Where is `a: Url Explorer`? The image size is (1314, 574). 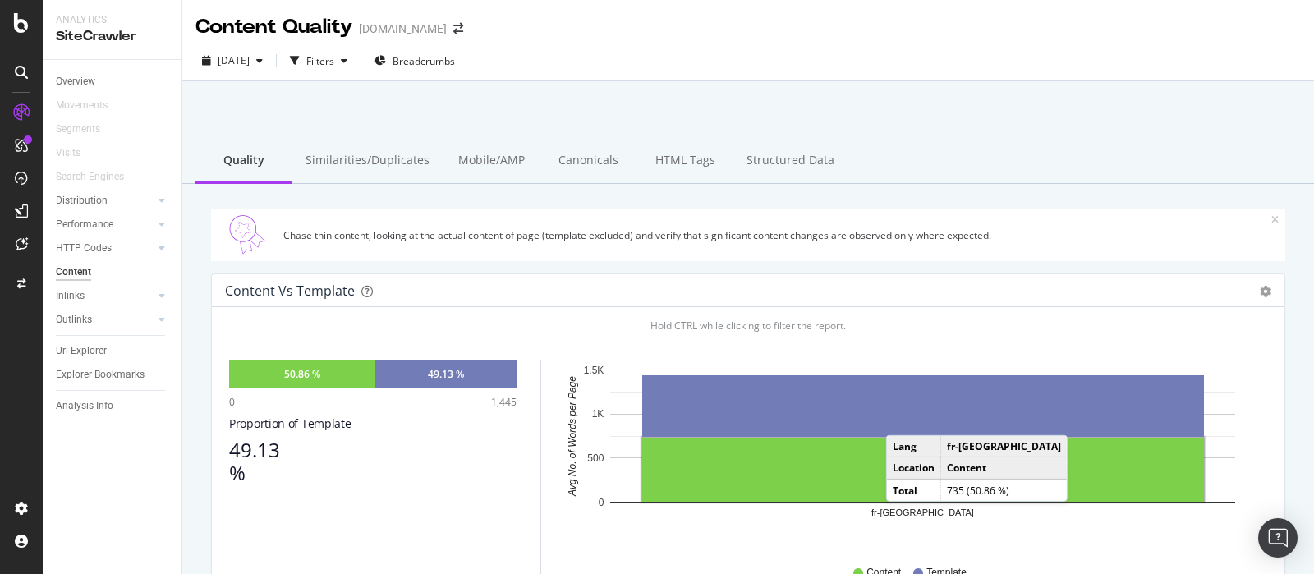
a: Url Explorer is located at coordinates (112, 351).